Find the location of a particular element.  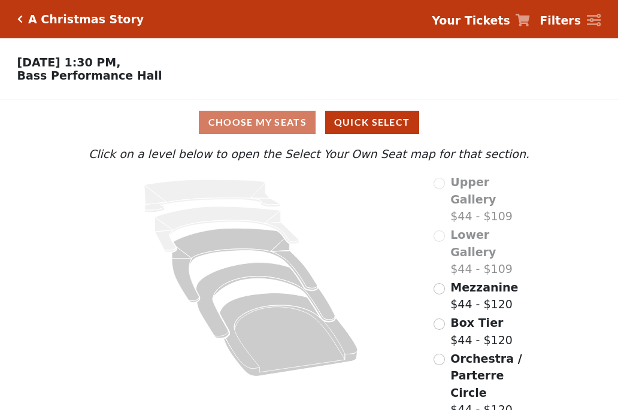

strong: Filters is located at coordinates (560, 20).